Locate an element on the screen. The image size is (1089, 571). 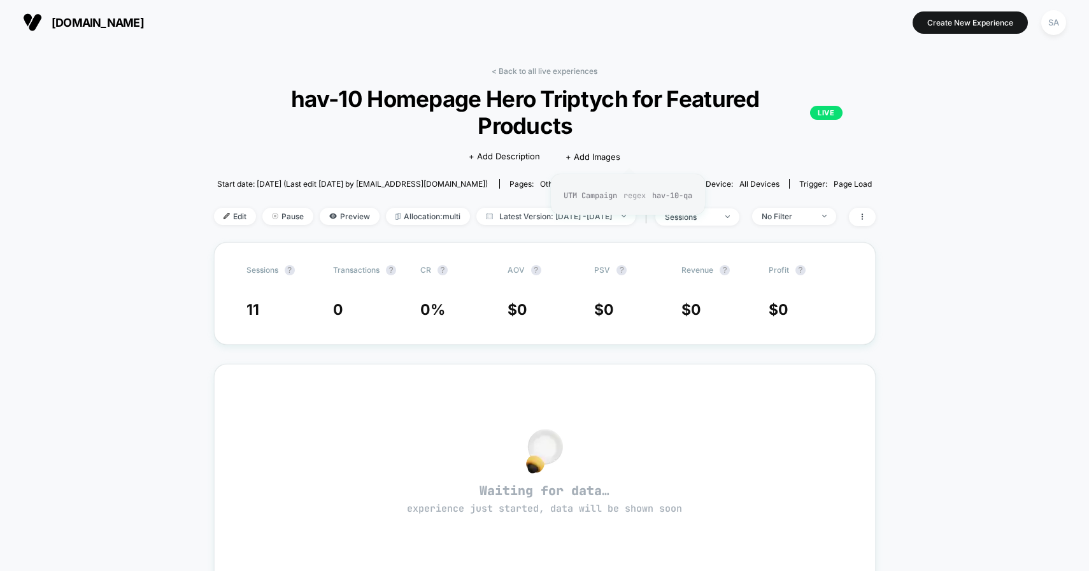
img: rebalance is located at coordinates (398, 216).